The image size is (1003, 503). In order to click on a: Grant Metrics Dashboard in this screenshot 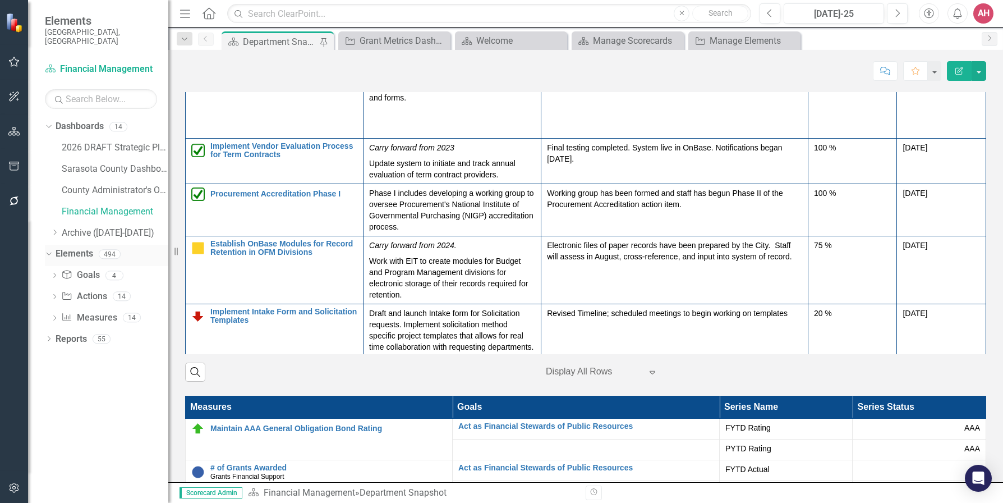, I will do `click(394, 40)`.